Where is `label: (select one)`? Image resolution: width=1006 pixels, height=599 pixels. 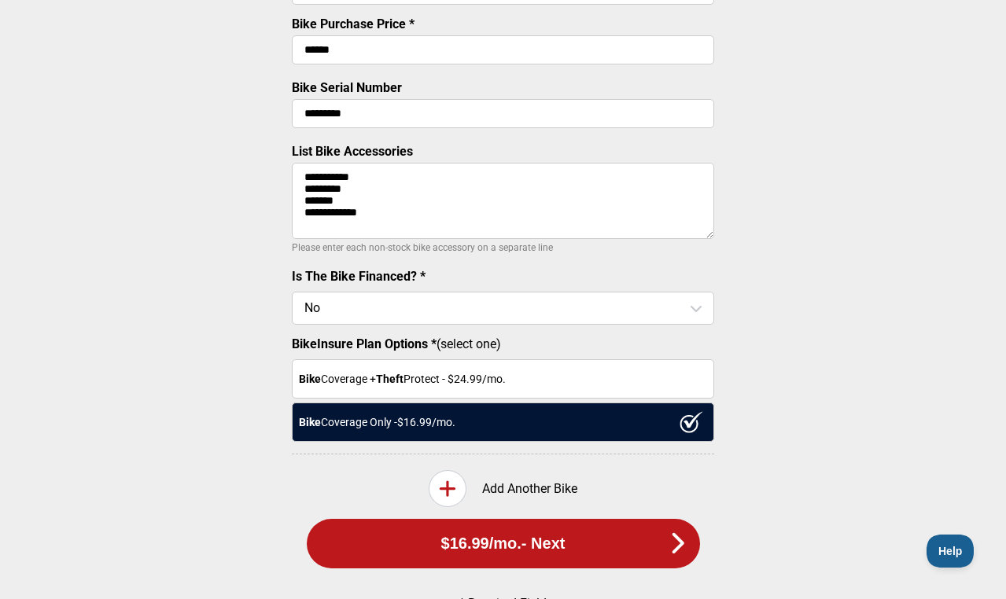 label: (select one) is located at coordinates (502, 344).